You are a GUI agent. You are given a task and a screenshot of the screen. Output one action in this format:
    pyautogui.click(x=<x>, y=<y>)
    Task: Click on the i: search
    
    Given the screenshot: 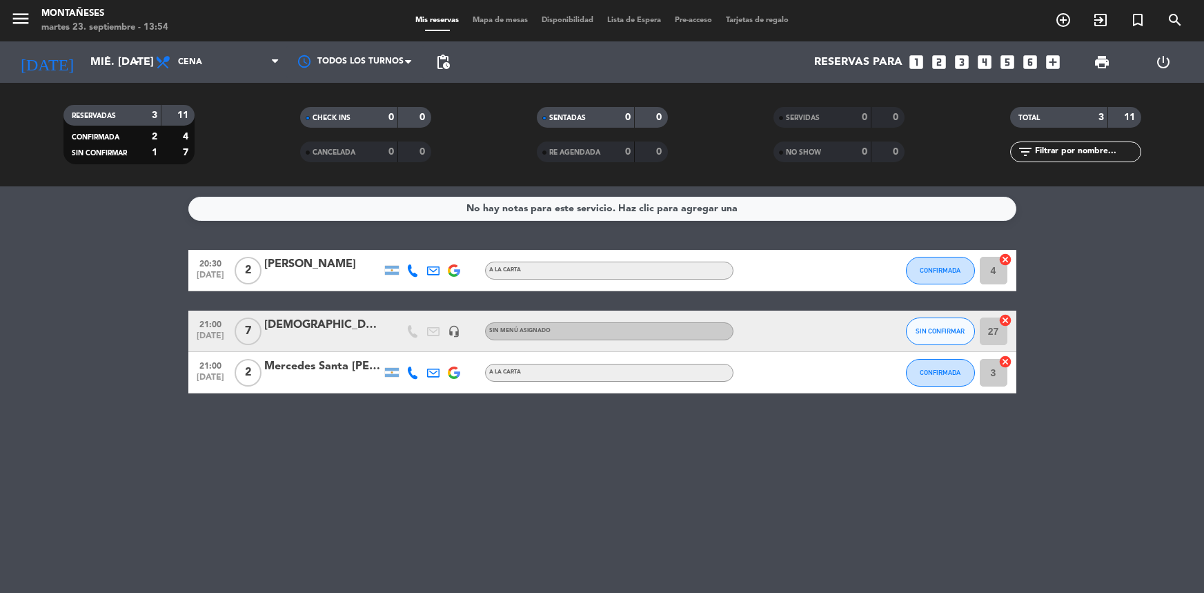 What is the action you would take?
    pyautogui.click(x=1175, y=20)
    